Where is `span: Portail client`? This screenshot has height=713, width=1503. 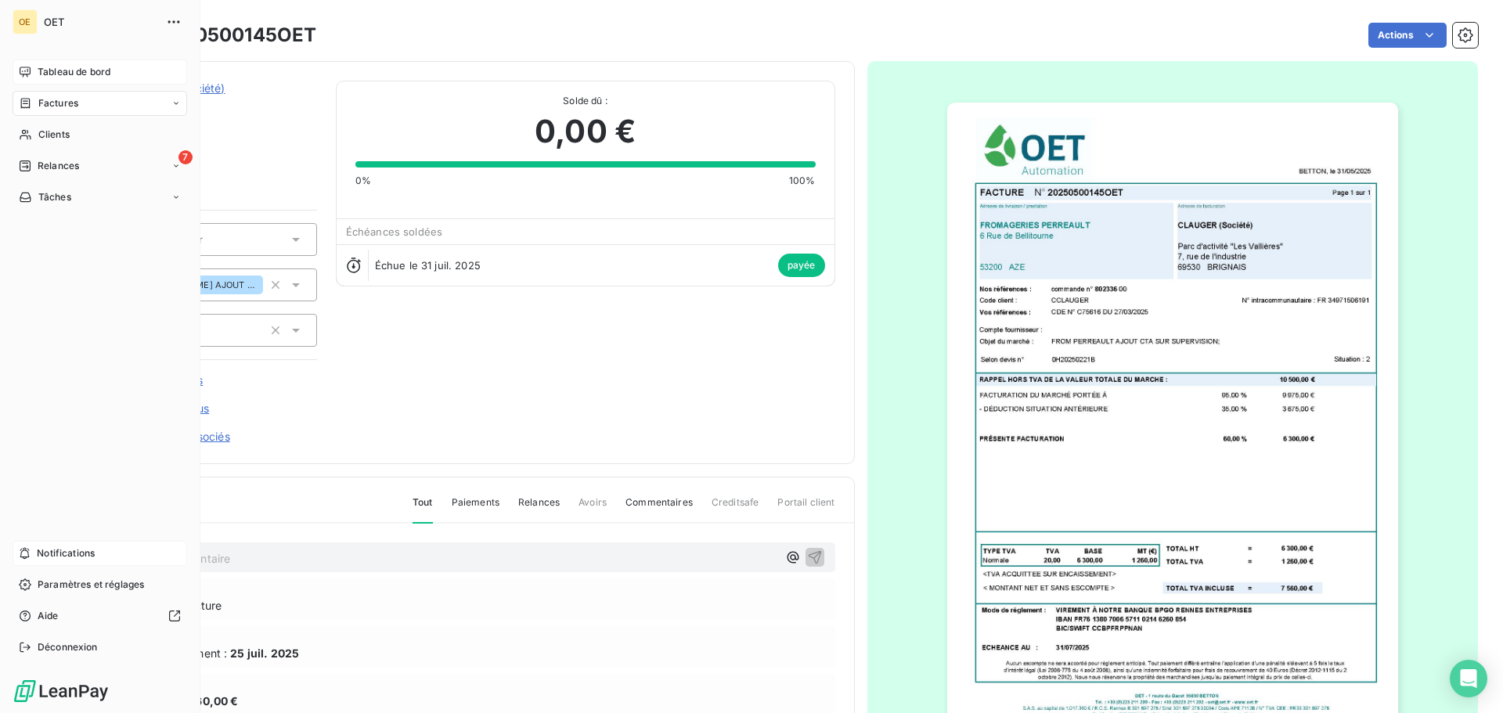
span: Portail client is located at coordinates (806, 509).